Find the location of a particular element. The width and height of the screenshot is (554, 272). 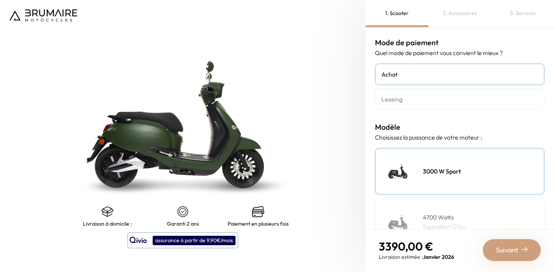

p: Quel mode de paiement vous convient le mieux ? is located at coordinates (460, 53).